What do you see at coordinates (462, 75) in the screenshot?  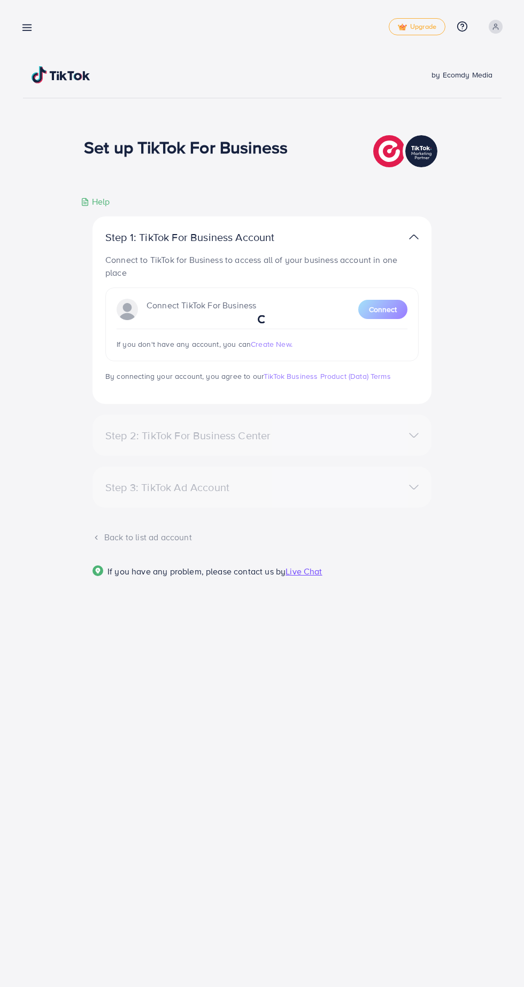 I see `span: by Ecomdy Media` at bounding box center [462, 75].